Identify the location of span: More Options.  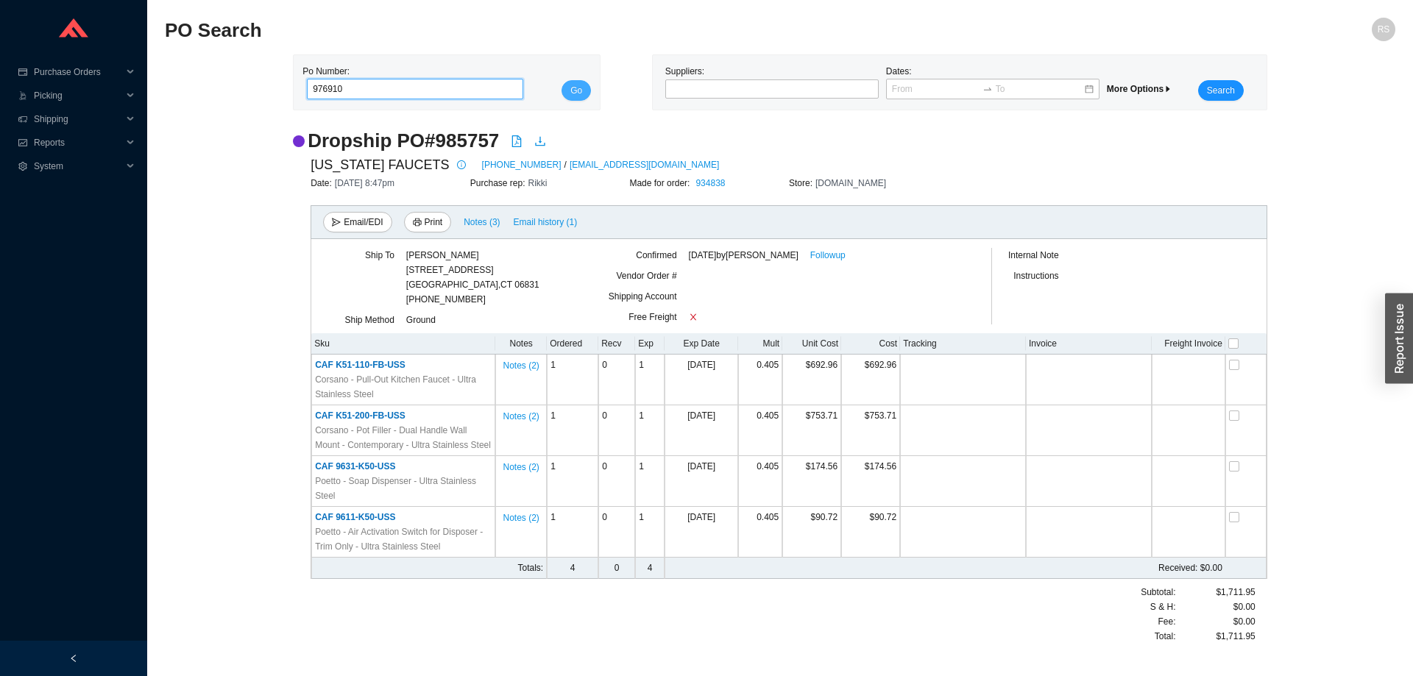
(1139, 89).